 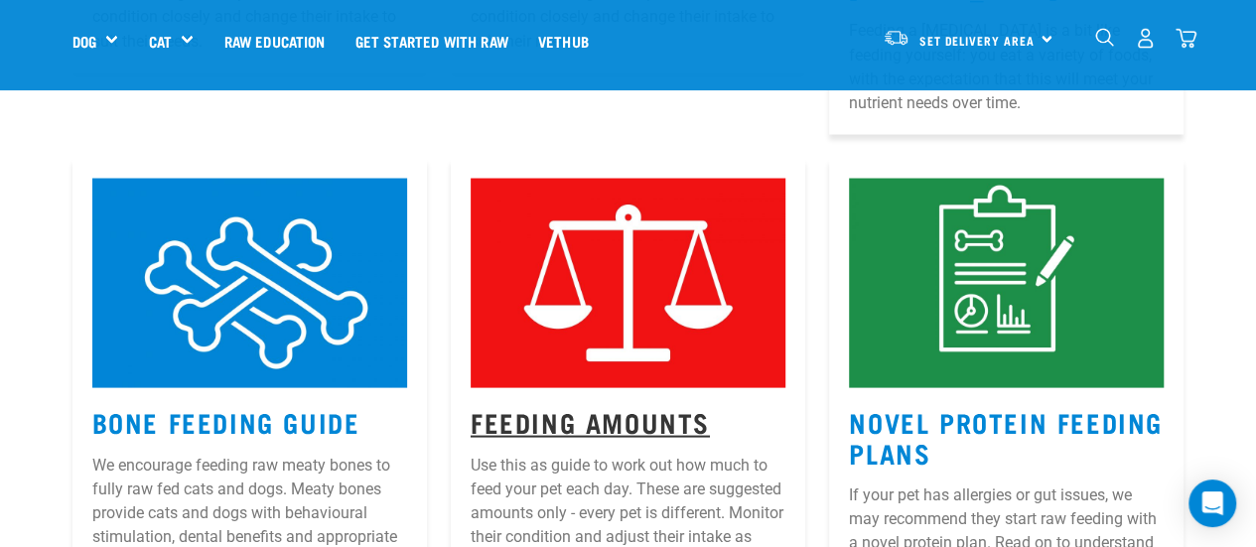 What do you see at coordinates (1186, 38) in the screenshot?
I see `img: home-icon@2x.png` at bounding box center [1186, 38].